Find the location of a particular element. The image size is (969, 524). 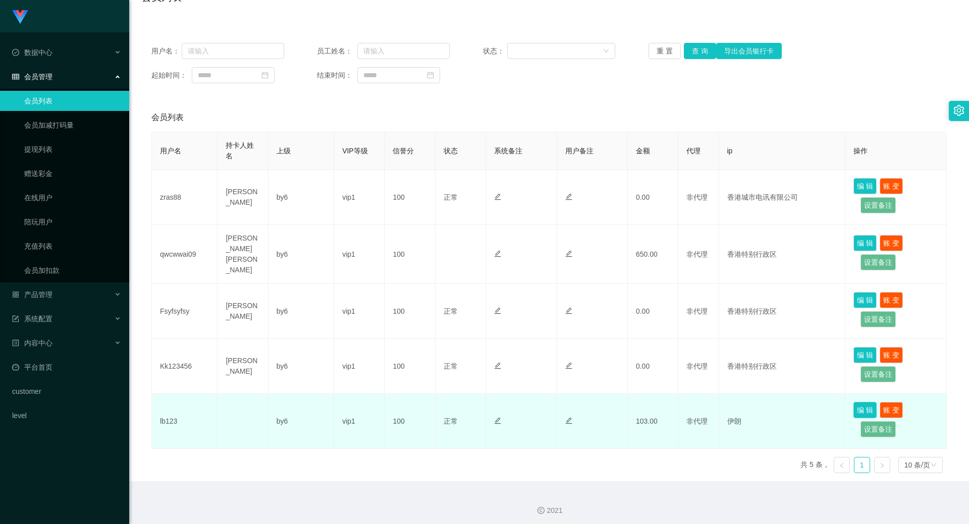

i: 图标: setting is located at coordinates (959, 111).